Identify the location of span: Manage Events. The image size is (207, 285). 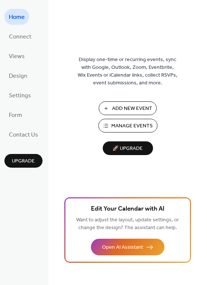
(132, 126).